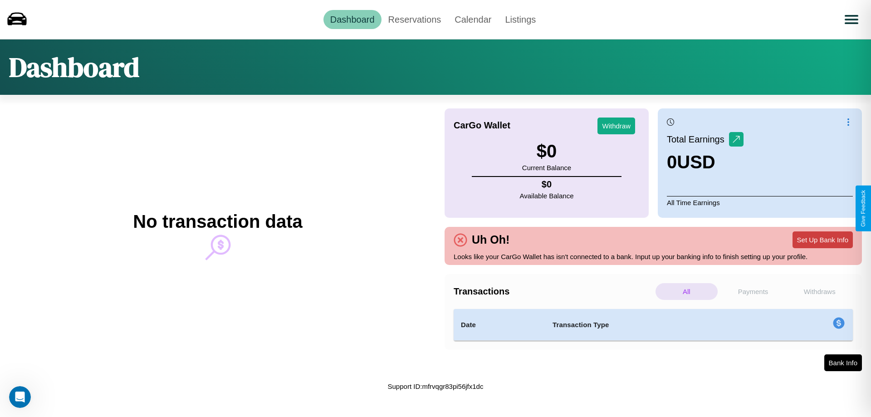 The height and width of the screenshot is (417, 871). I want to click on a: Listings, so click(520, 20).